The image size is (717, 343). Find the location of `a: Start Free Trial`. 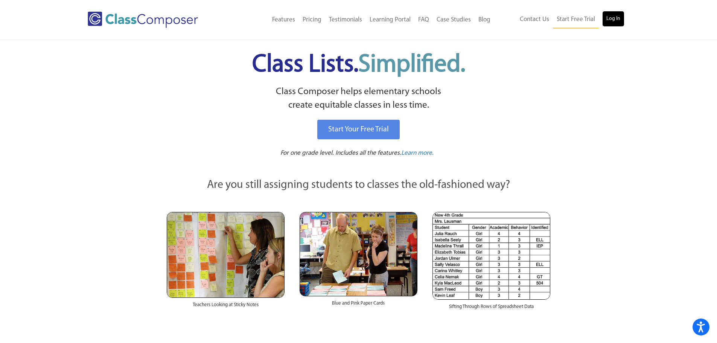

a: Start Free Trial is located at coordinates (576, 20).